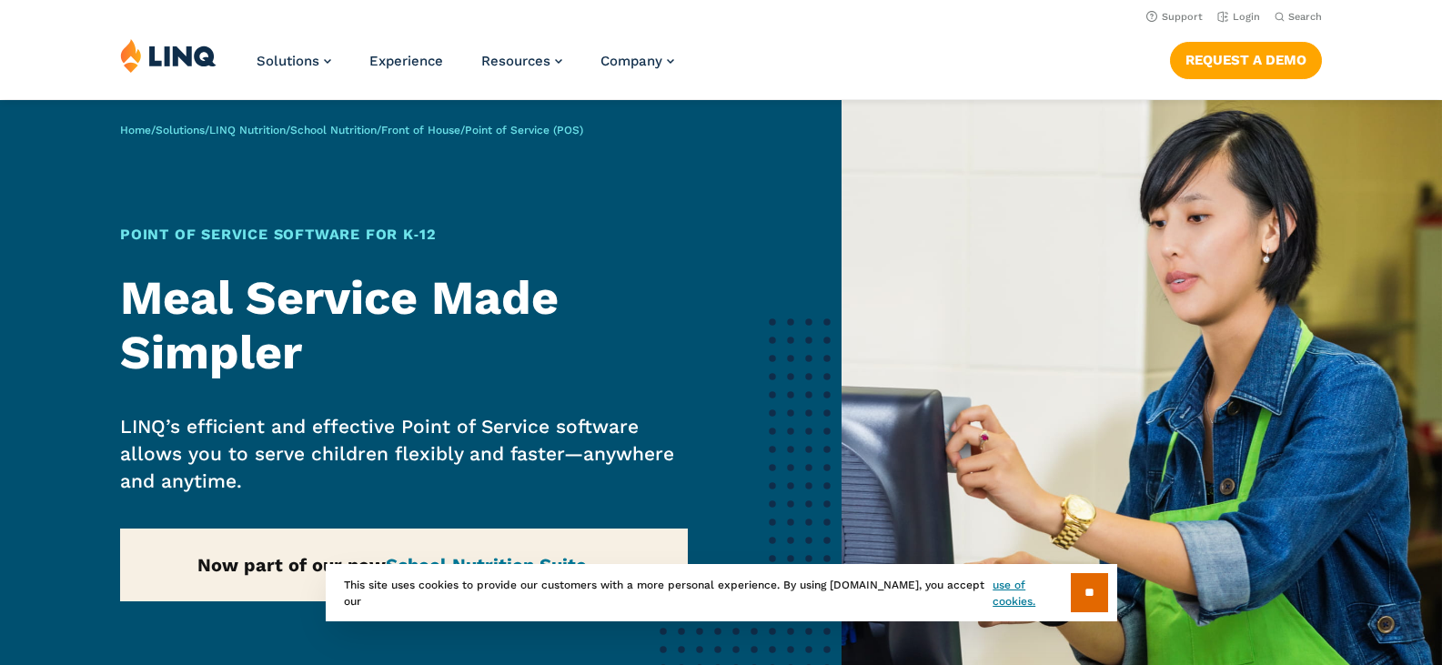 Image resolution: width=1442 pixels, height=665 pixels. What do you see at coordinates (465, 68) in the screenshot?
I see `nav: Primary Navigation` at bounding box center [465, 68].